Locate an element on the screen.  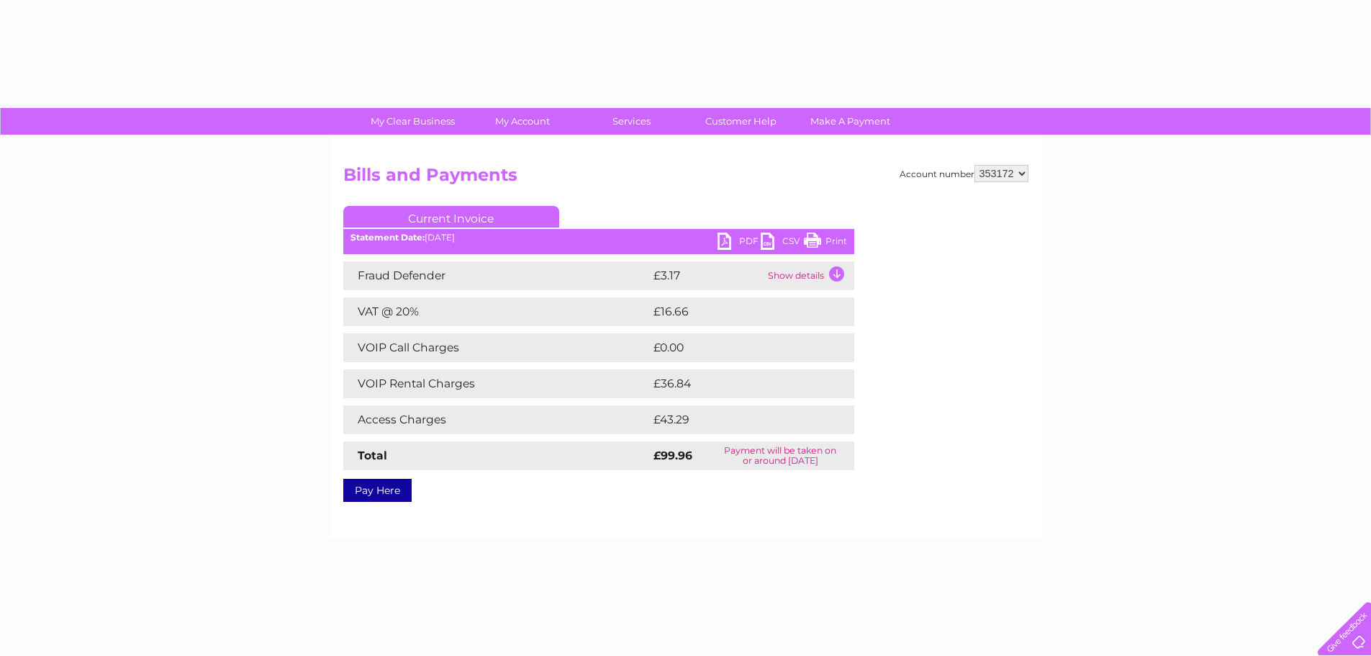
a: My Clear Business is located at coordinates (413, 121).